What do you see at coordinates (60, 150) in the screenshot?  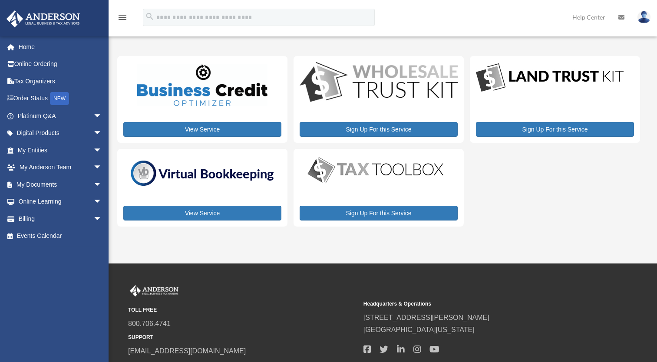 I see `a: My Entitiesarrow_drop_down` at bounding box center [60, 150].